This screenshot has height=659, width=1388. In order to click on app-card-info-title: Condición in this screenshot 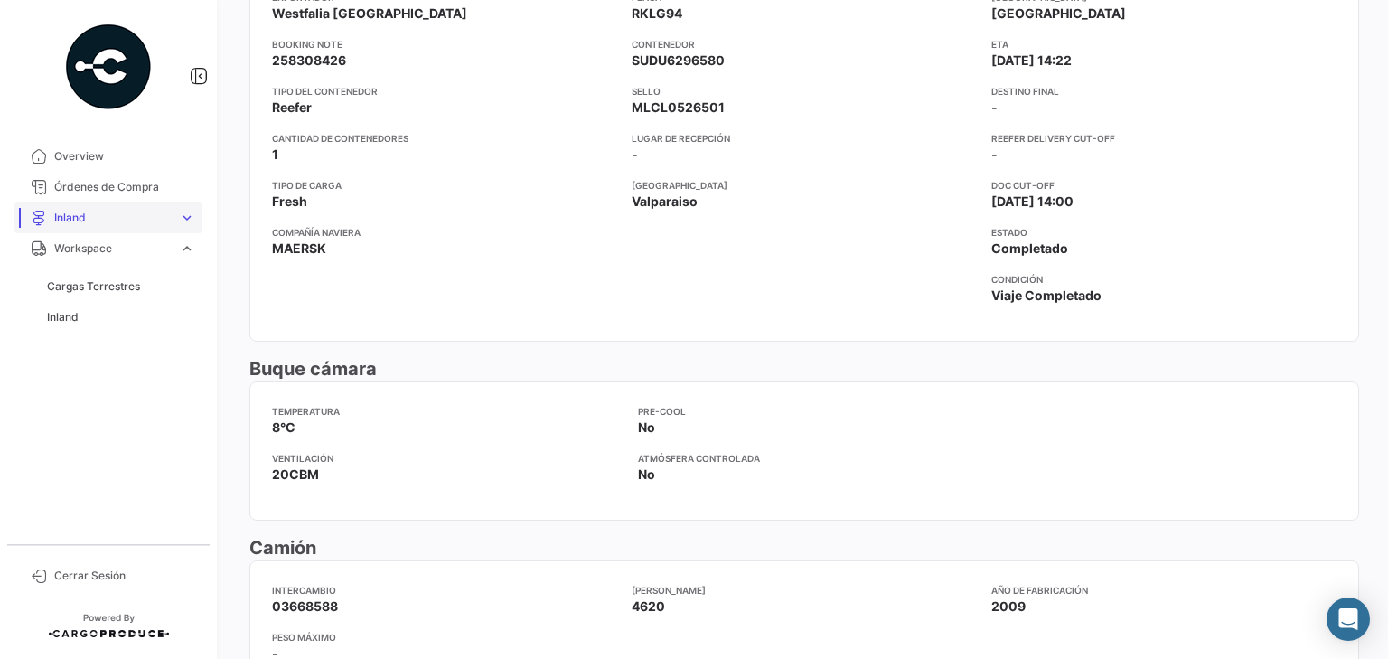, I will do `click(1164, 279)`.